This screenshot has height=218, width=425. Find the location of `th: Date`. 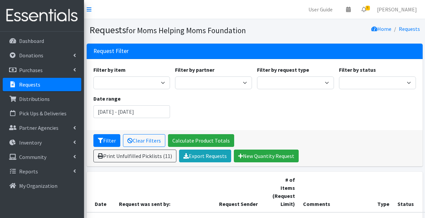

th: Date is located at coordinates (101, 192).